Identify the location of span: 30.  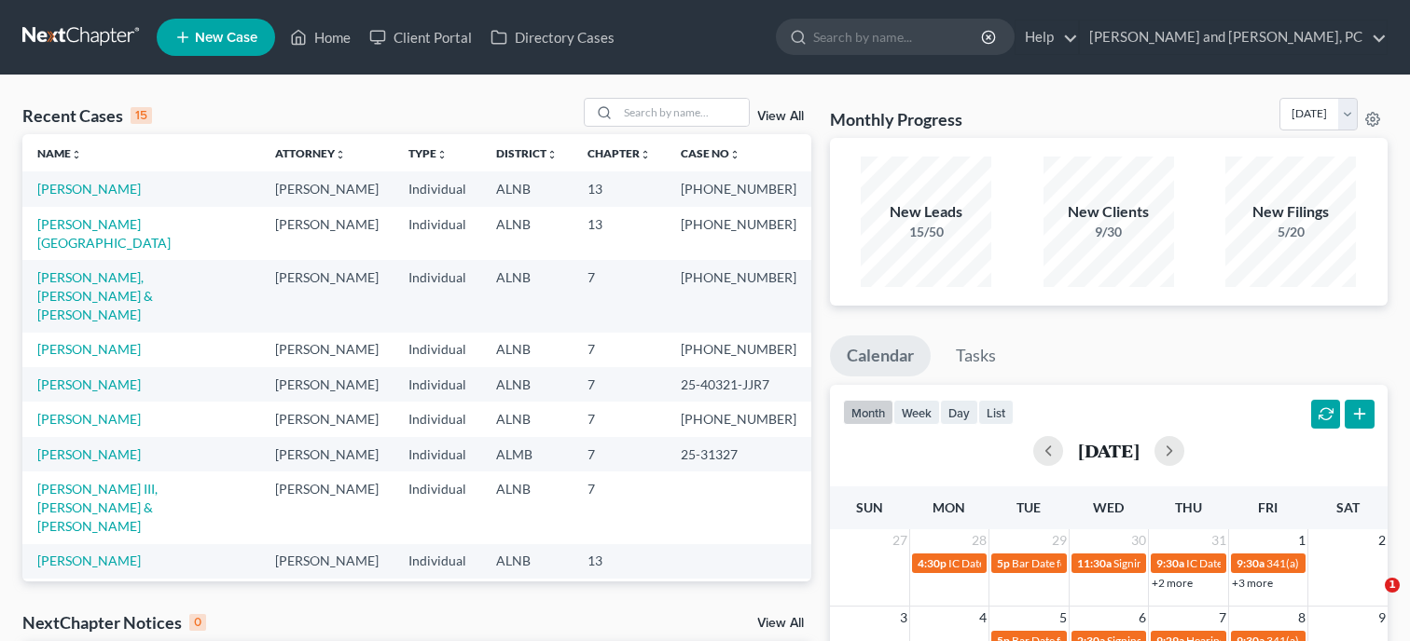
(1138, 541).